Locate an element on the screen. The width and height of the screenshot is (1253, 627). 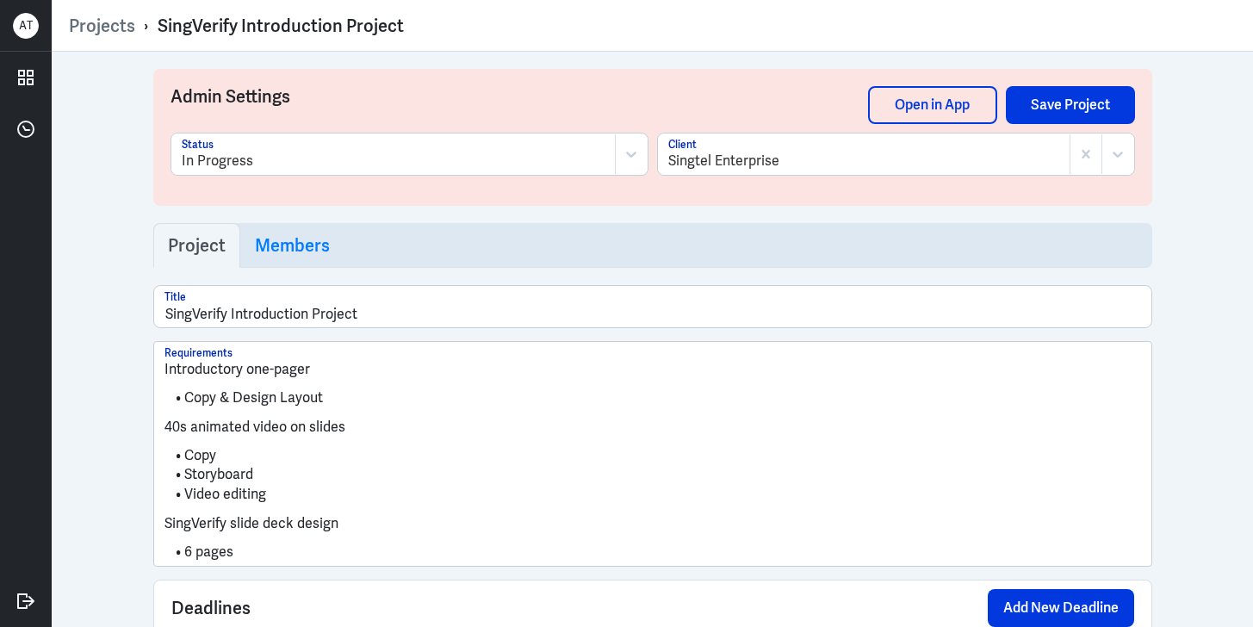
div: SingVerify Introduction Project is located at coordinates (281, 26).